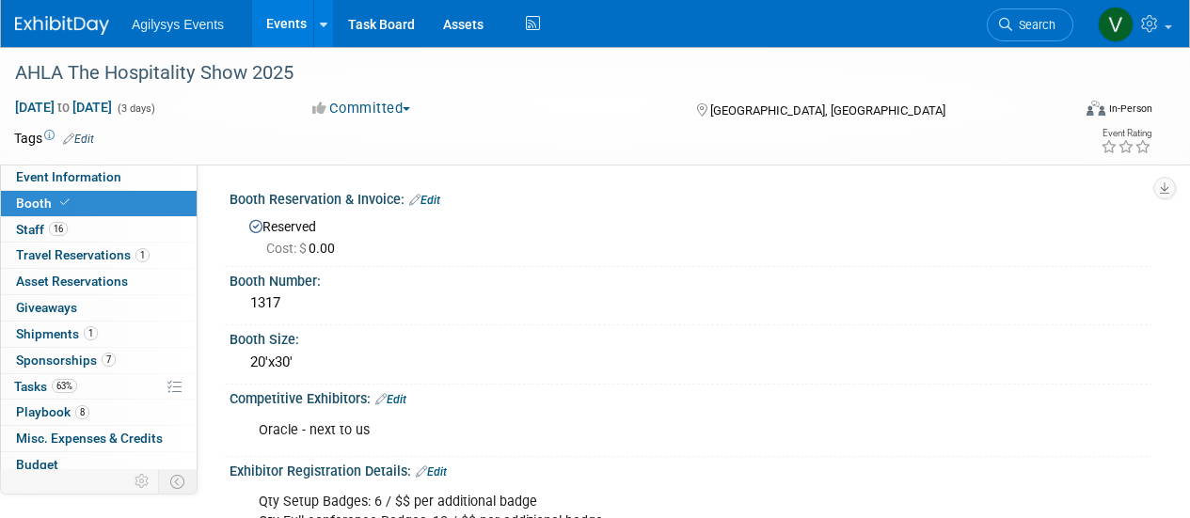  Describe the element at coordinates (99, 465) in the screenshot. I see `a: Budget` at that location.